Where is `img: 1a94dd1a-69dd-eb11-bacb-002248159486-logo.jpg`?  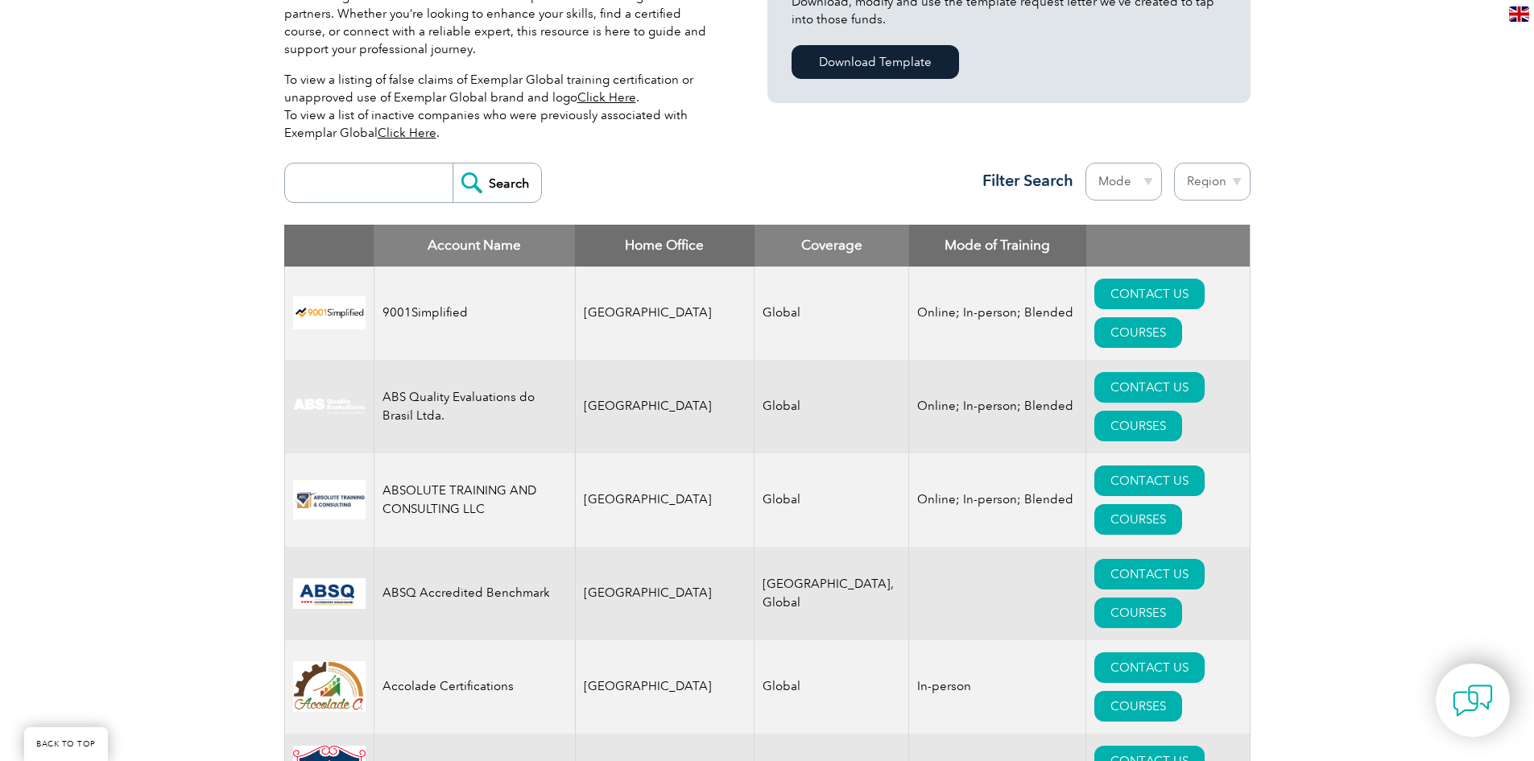 img: 1a94dd1a-69dd-eb11-bacb-002248159486-logo.jpg is located at coordinates (329, 686).